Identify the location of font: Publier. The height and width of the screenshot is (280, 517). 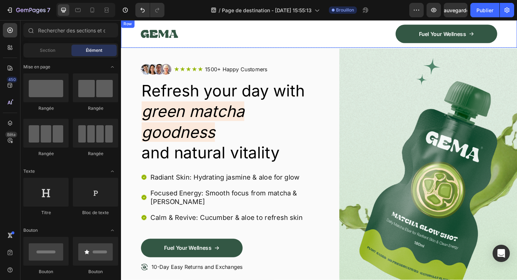
(485, 10).